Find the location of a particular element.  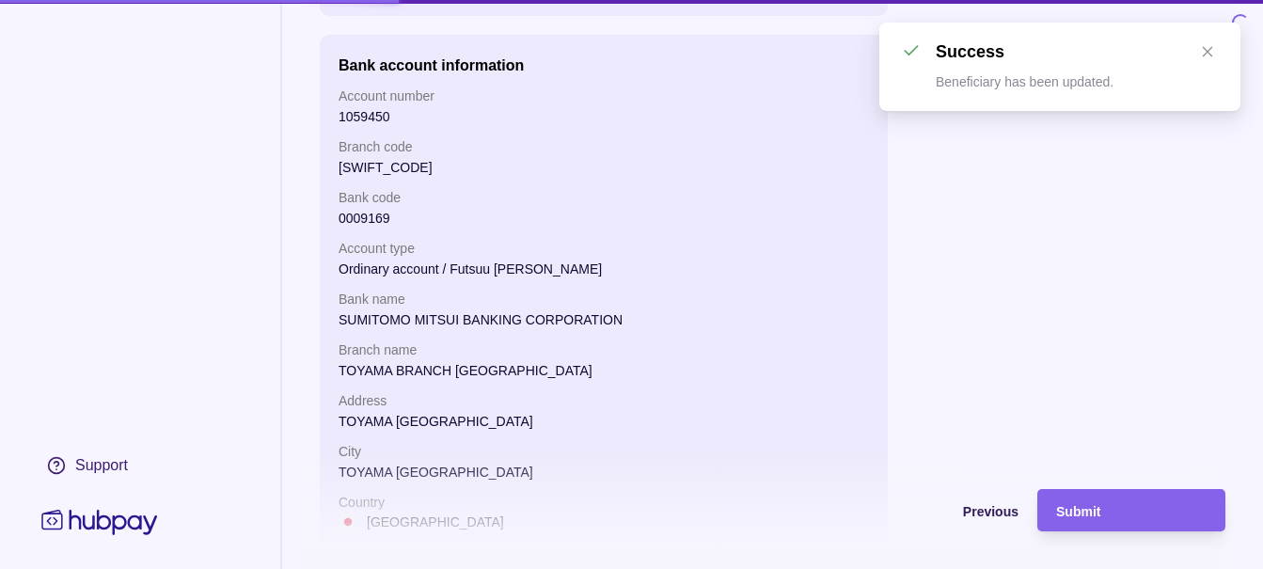

p: Bank code is located at coordinates (604, 197).